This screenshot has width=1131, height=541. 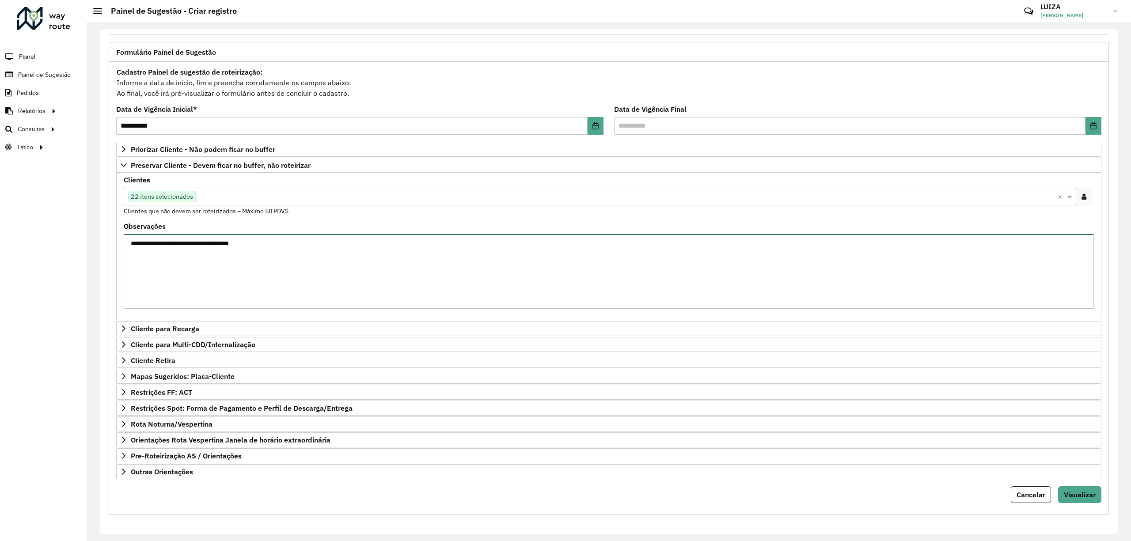 What do you see at coordinates (609, 165) in the screenshot?
I see `a: Preservar Cliente - Devem ficar no buffer, não roteirizar` at bounding box center [609, 165].